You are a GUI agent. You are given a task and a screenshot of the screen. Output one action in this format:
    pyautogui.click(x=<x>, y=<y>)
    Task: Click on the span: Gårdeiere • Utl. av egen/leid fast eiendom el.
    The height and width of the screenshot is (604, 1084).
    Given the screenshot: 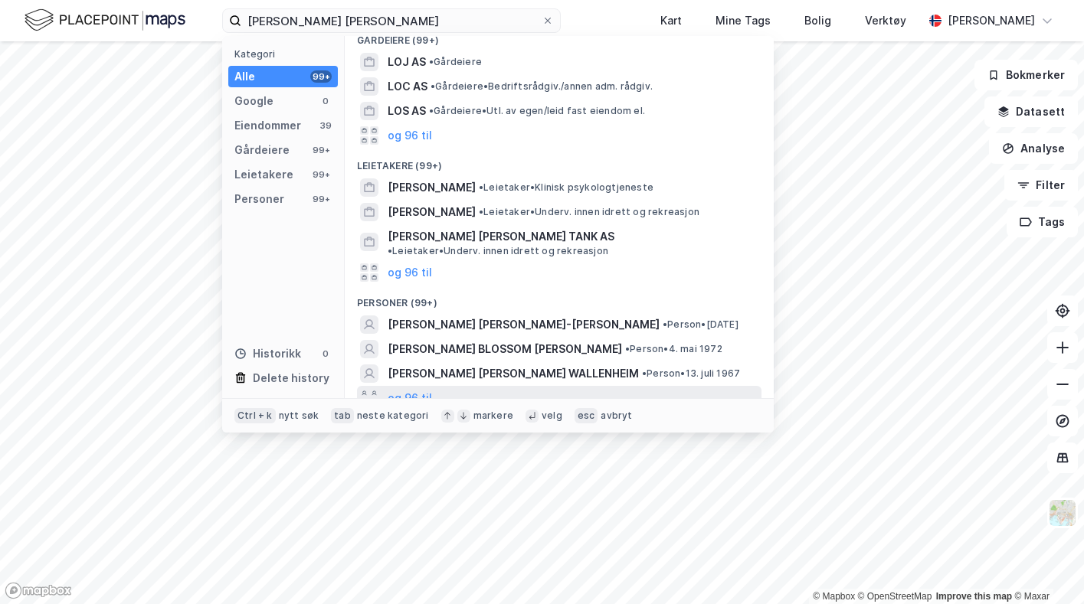 What is the action you would take?
    pyautogui.click(x=537, y=111)
    